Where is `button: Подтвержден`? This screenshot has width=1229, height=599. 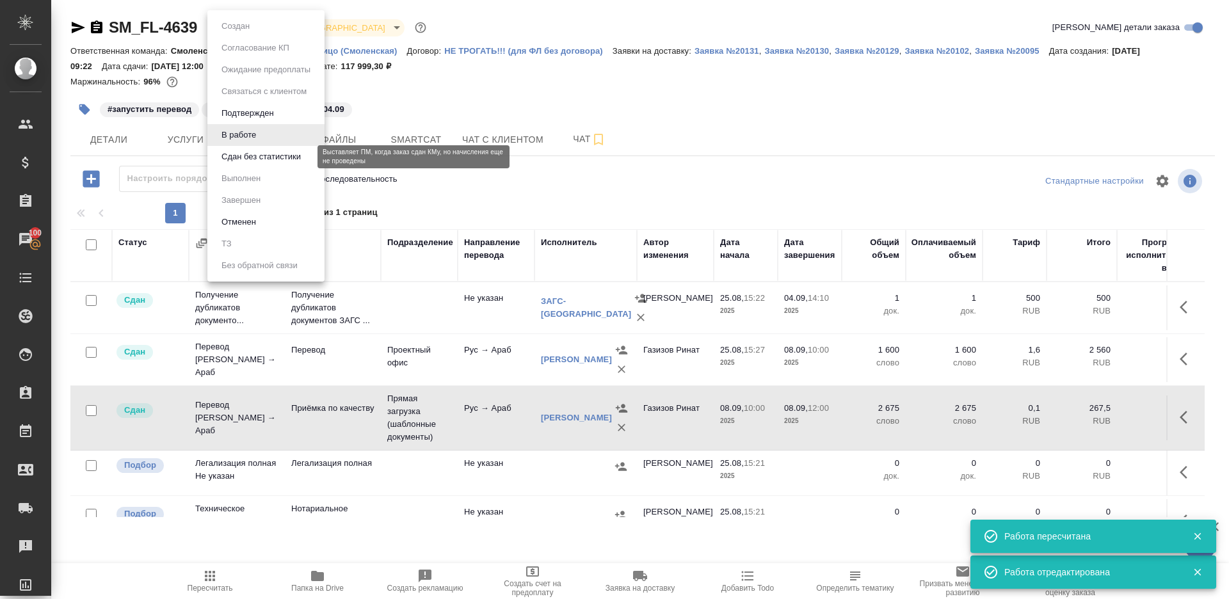
button: Подтвержден is located at coordinates (248, 113).